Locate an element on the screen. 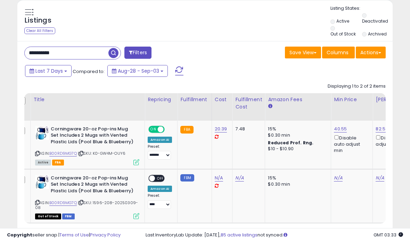 Image resolution: width=410 pixels, height=242 pixels. b: Reduced Prof. Rng. is located at coordinates (291, 143).